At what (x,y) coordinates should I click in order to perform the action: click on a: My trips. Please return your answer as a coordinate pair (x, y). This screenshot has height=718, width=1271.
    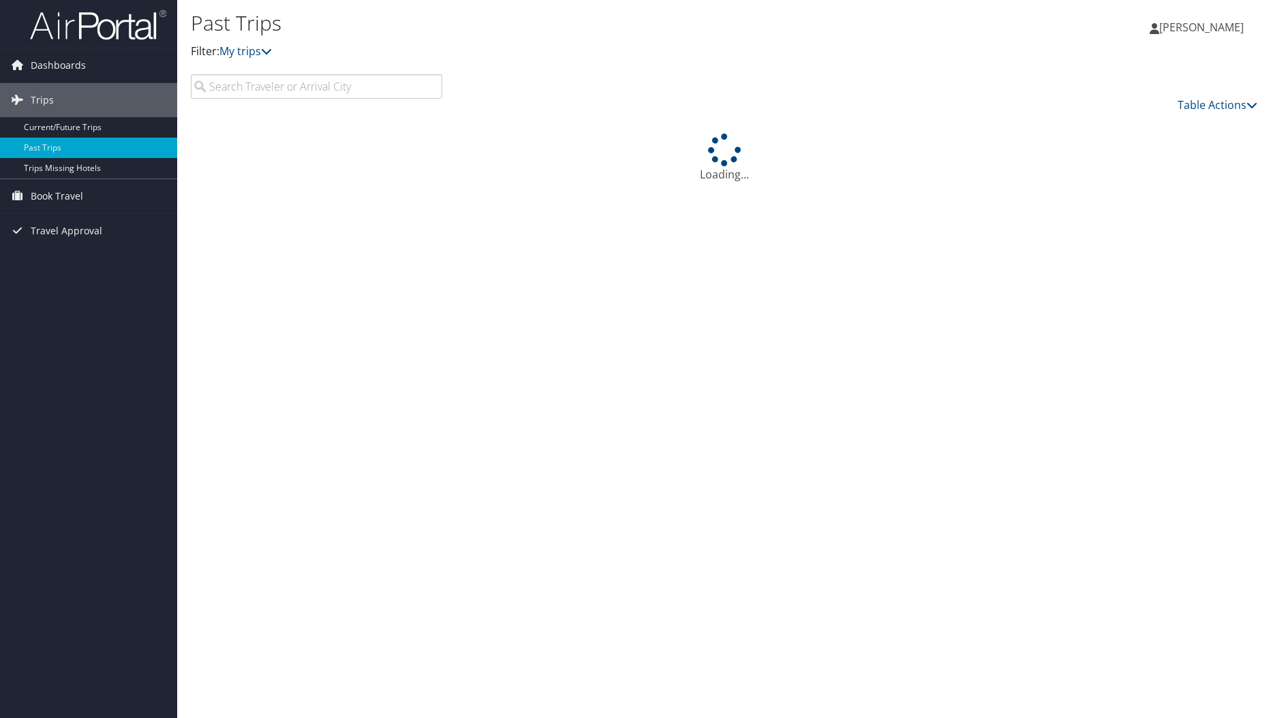
    Looking at the image, I should click on (245, 51).